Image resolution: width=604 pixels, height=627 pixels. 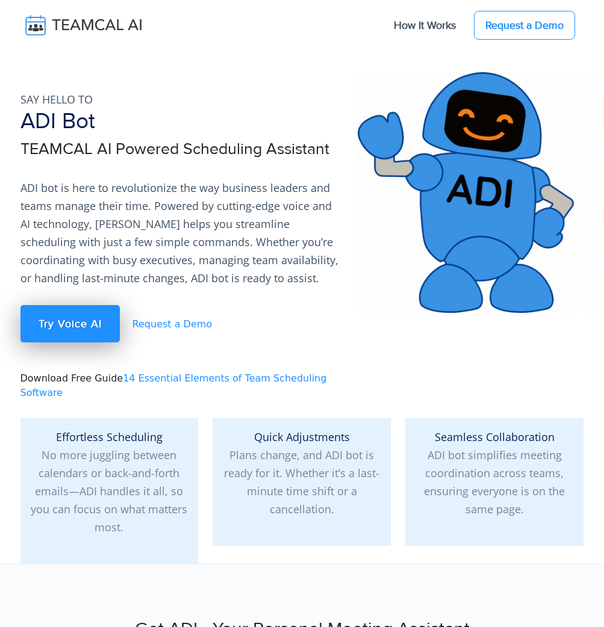 What do you see at coordinates (182, 149) in the screenshot?
I see `h3: TEAMCAL AI Powered Scheduling Assistant` at bounding box center [182, 149].